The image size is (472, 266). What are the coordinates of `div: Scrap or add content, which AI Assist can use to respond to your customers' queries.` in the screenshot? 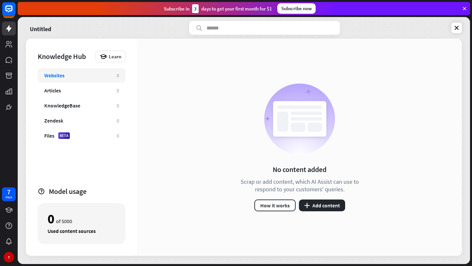 It's located at (300, 186).